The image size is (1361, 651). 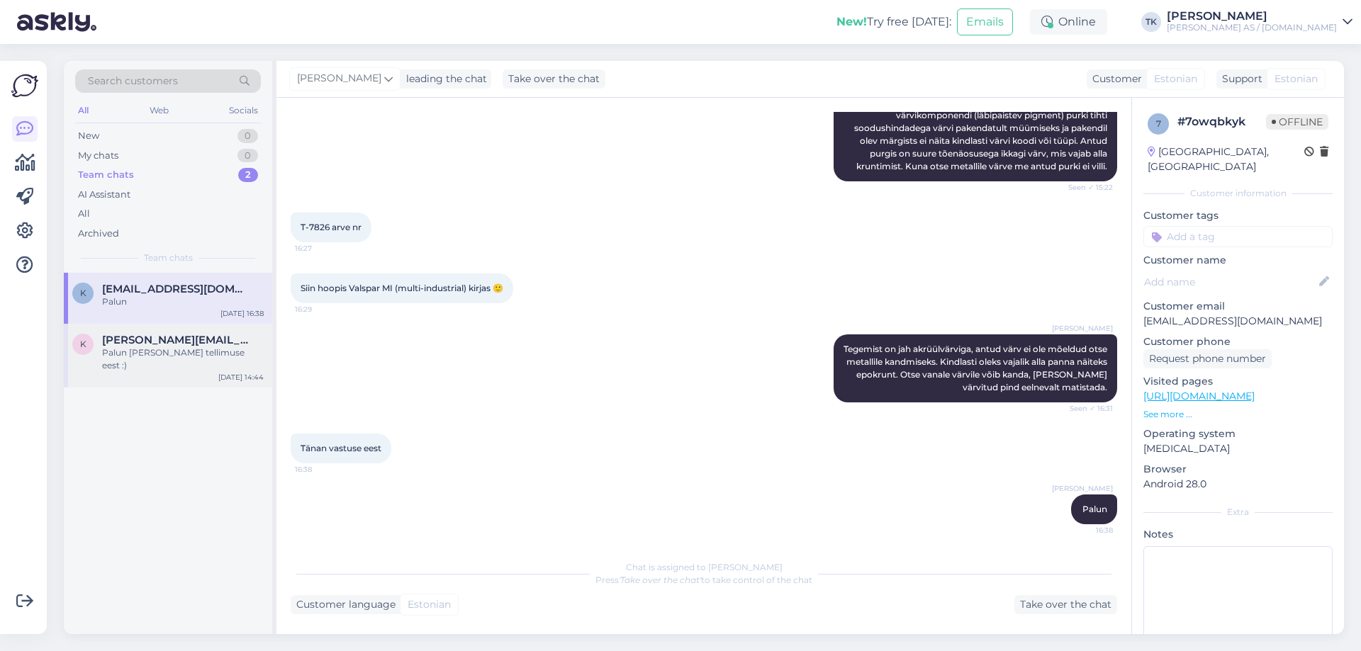 I want to click on div: Customer, so click(x=1114, y=79).